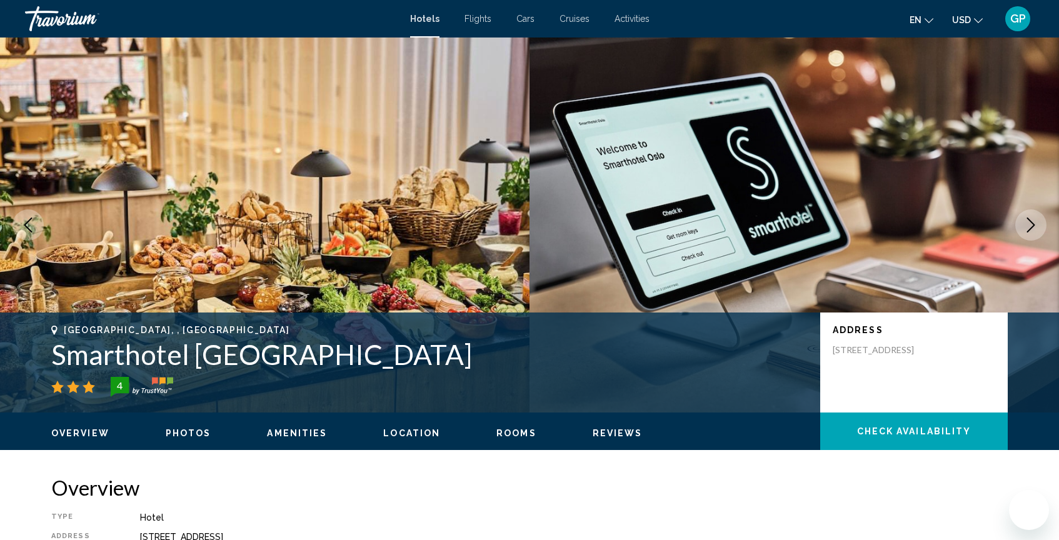  Describe the element at coordinates (574, 19) in the screenshot. I see `span: Cruises` at that location.